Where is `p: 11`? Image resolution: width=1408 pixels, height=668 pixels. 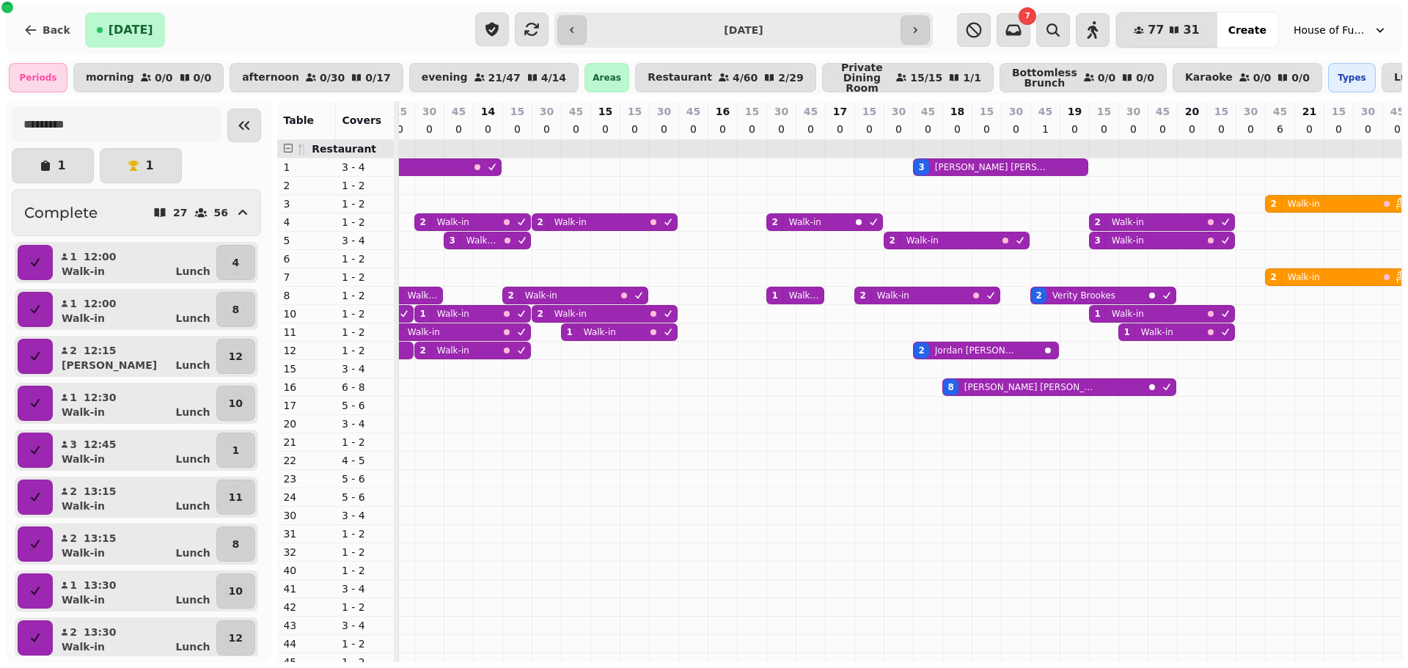
p: 11 is located at coordinates (307, 332).